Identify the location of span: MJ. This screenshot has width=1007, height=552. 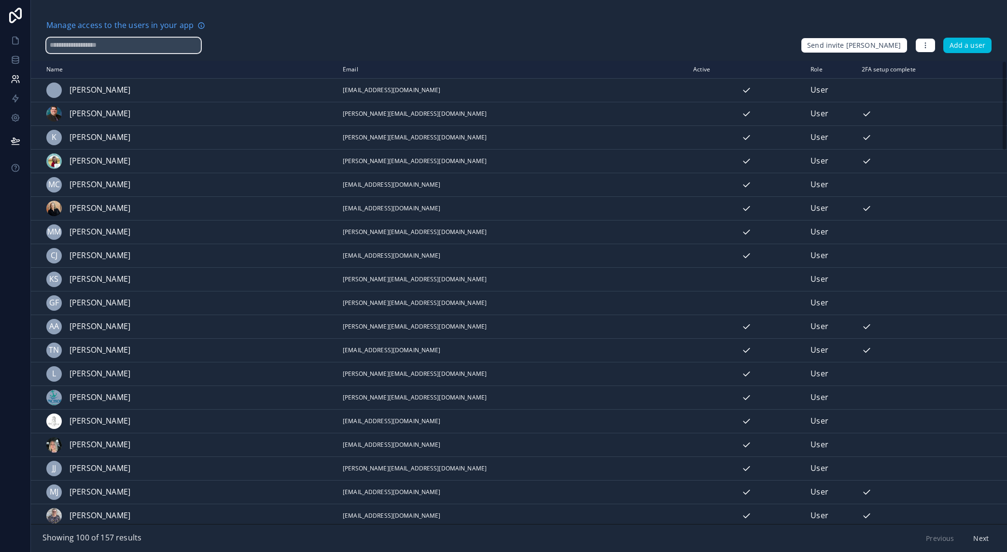
(54, 493).